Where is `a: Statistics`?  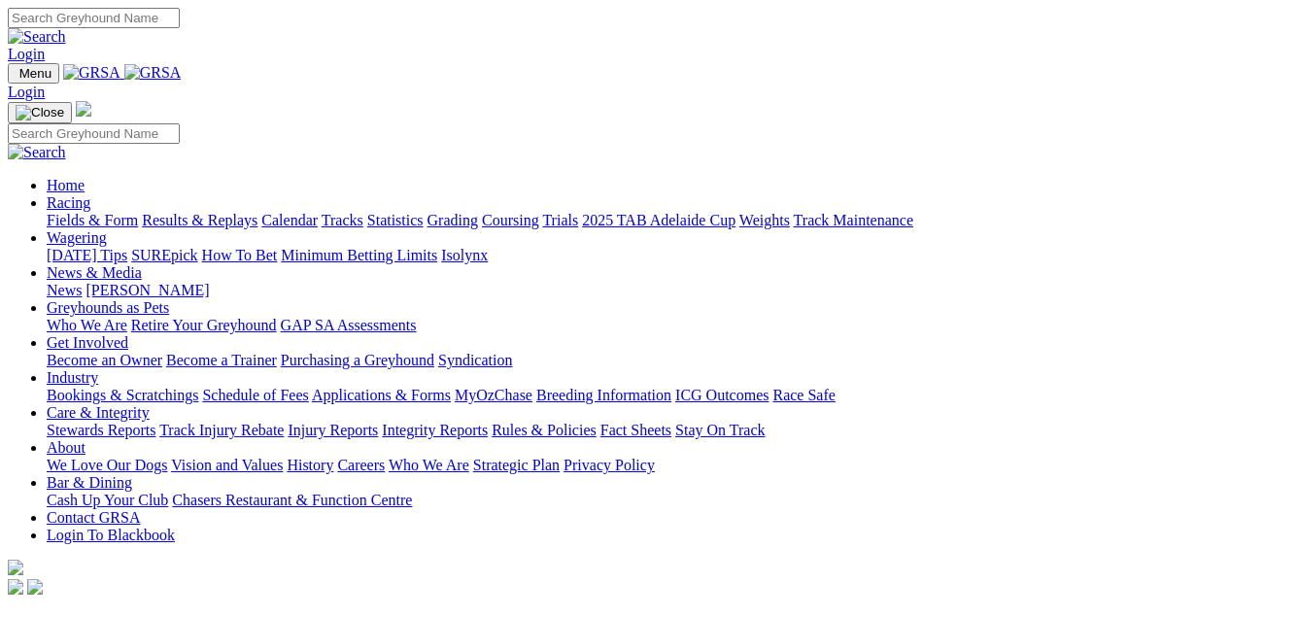 a: Statistics is located at coordinates (395, 220).